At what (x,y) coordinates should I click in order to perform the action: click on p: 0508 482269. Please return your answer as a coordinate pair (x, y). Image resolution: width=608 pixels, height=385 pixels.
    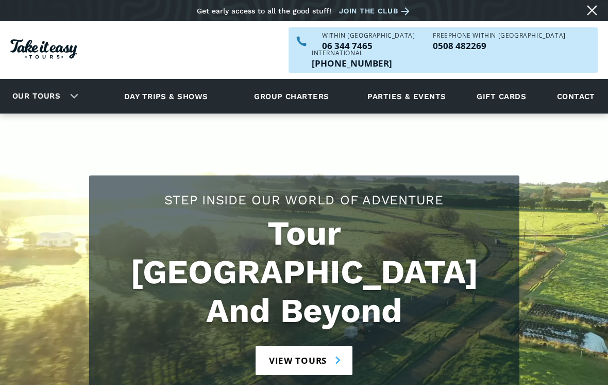
    Looking at the image, I should click on (499, 45).